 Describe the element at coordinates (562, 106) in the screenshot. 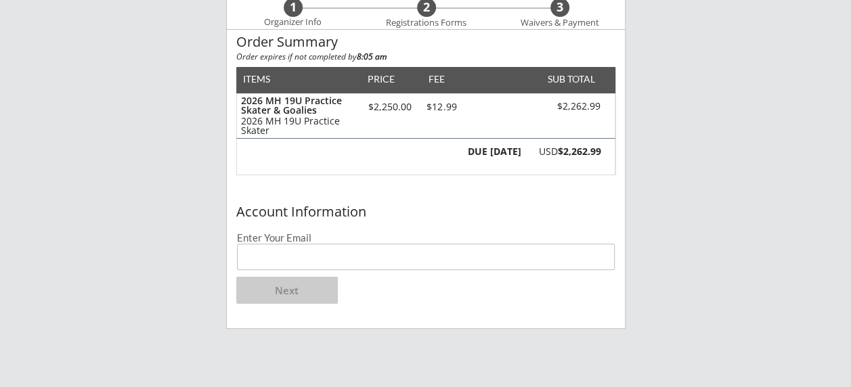

I see `div: $2,262.99` at that location.